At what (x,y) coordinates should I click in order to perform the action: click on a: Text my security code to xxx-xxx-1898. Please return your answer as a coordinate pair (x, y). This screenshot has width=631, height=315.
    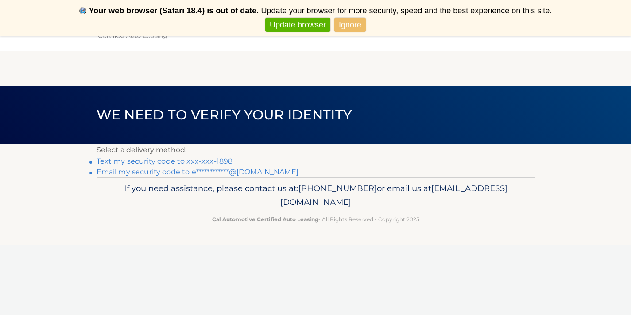
    Looking at the image, I should click on (165, 161).